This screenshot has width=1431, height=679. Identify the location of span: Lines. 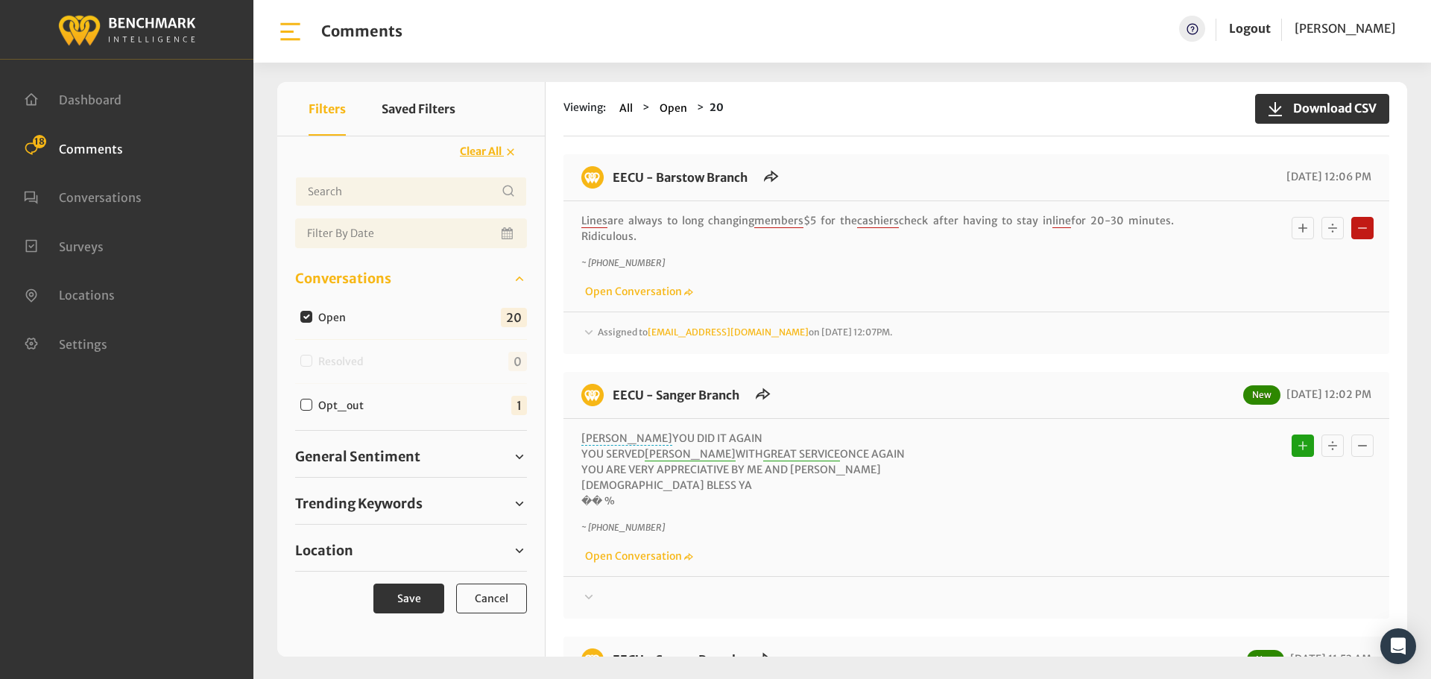
(594, 221).